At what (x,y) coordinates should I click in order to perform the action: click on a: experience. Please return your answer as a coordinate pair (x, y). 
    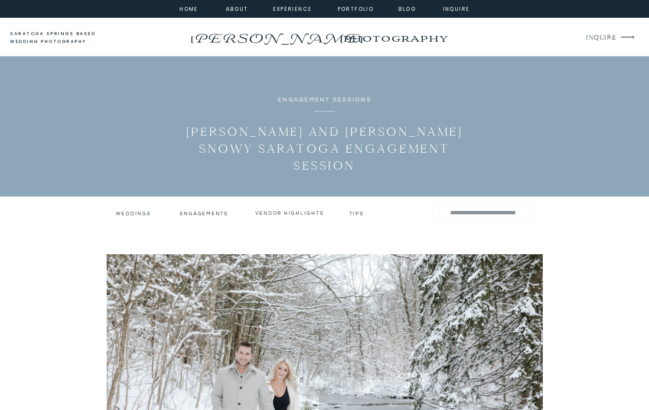
    Looking at the image, I should click on (291, 8).